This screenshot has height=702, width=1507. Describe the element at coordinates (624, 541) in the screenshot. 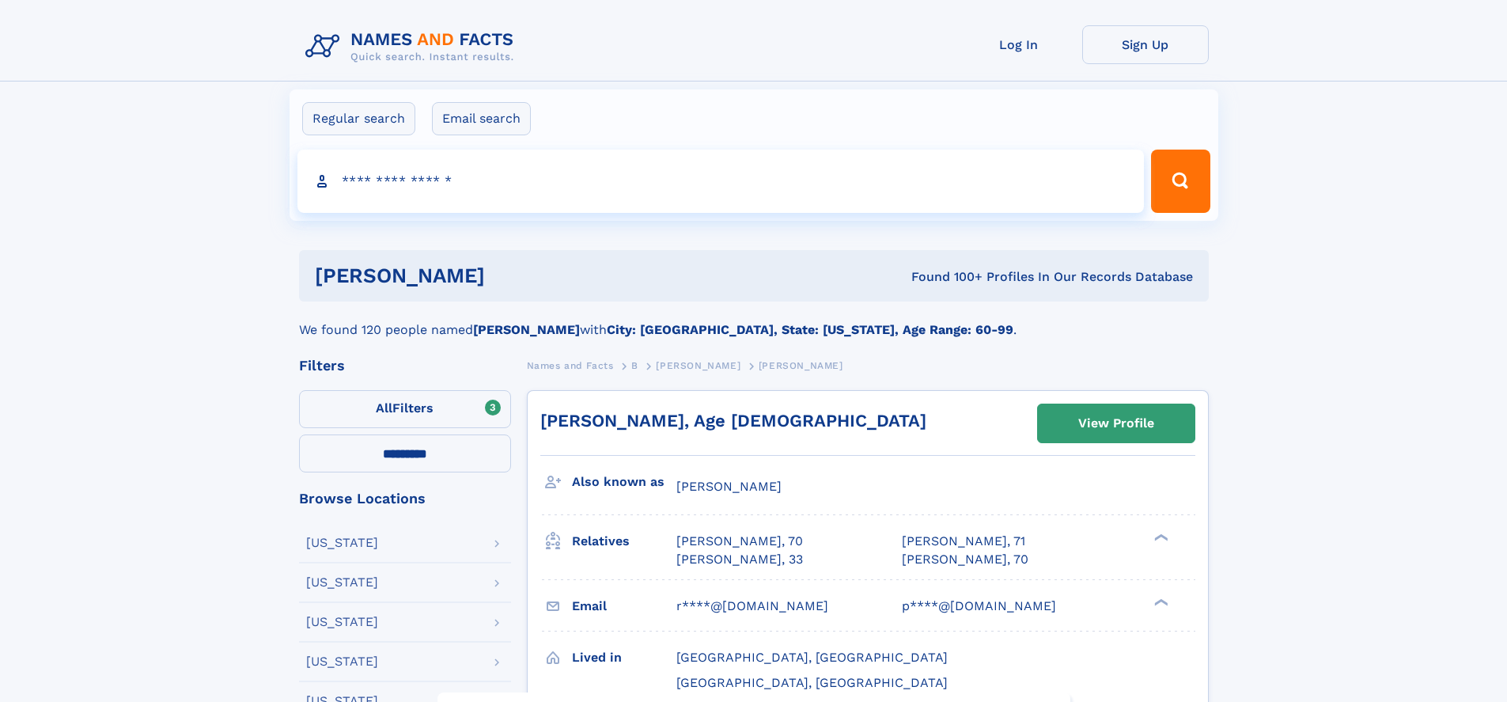

I see `h3: Relatives` at that location.